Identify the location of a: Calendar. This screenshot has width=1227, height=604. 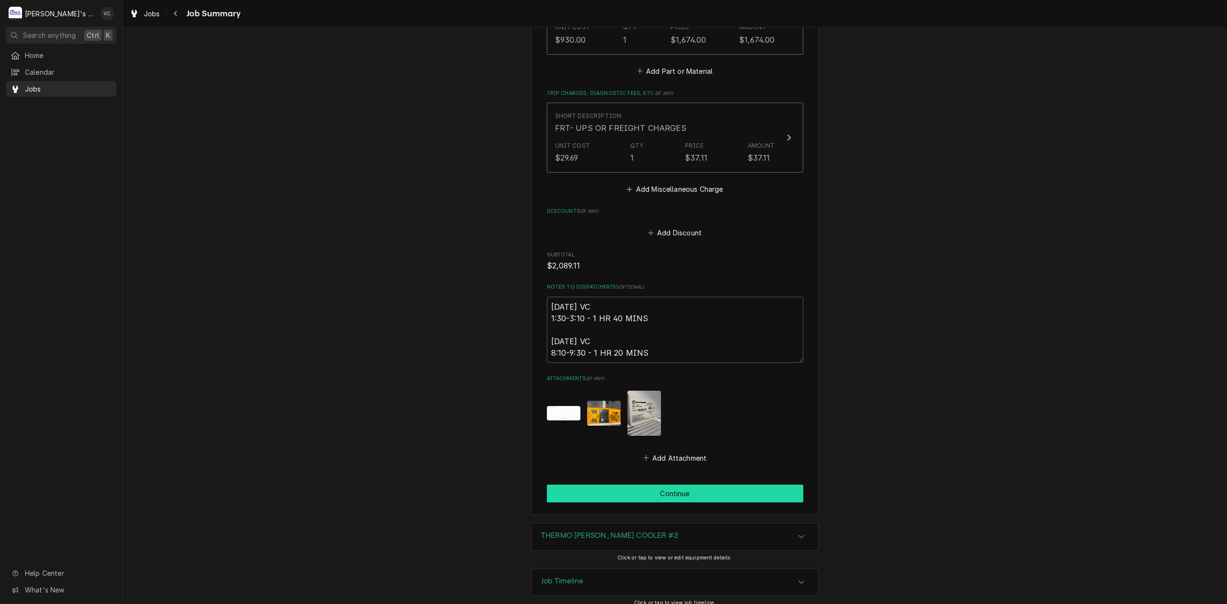
(61, 72).